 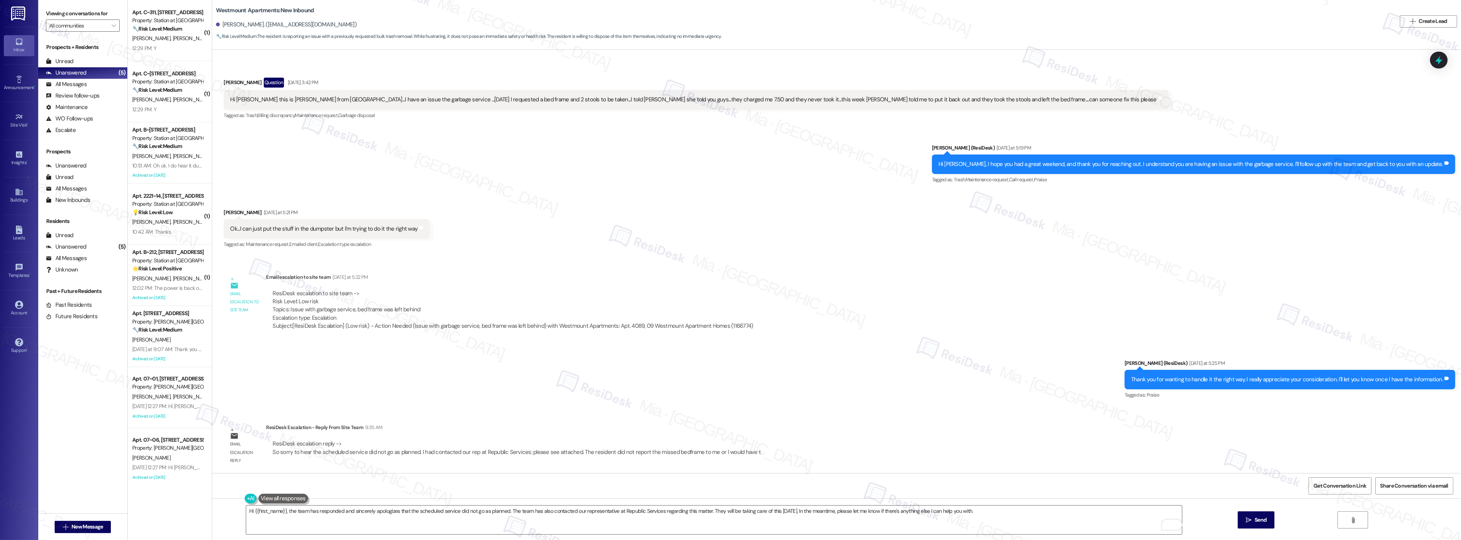 I want to click on div: Residents, so click(x=83, y=221).